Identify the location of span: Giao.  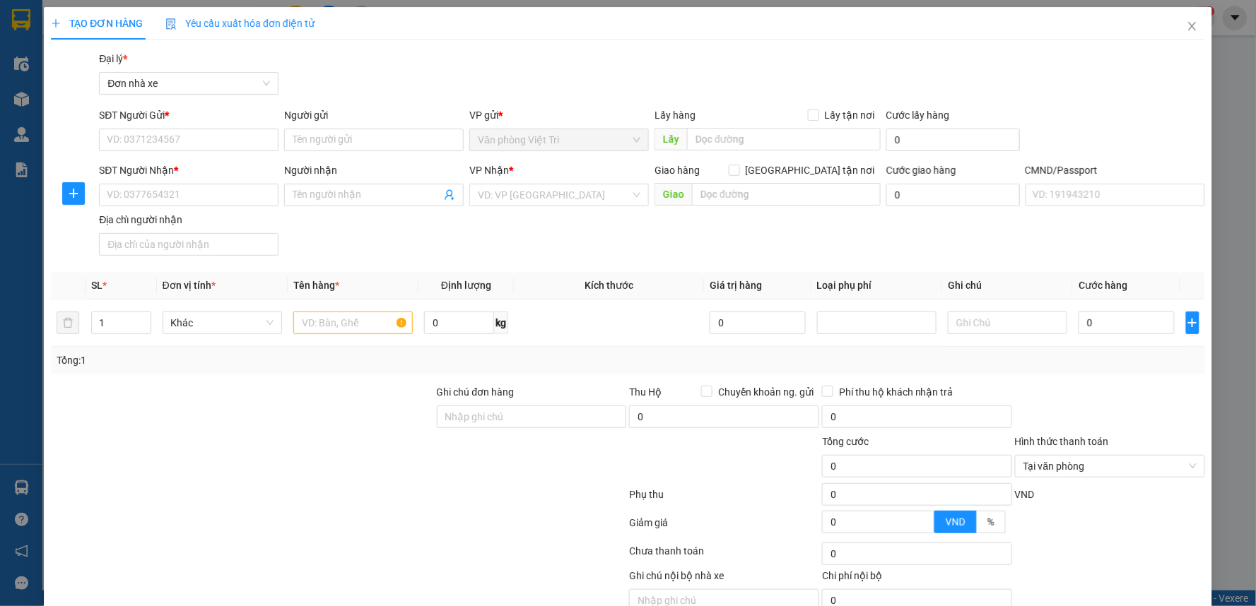
(673, 194).